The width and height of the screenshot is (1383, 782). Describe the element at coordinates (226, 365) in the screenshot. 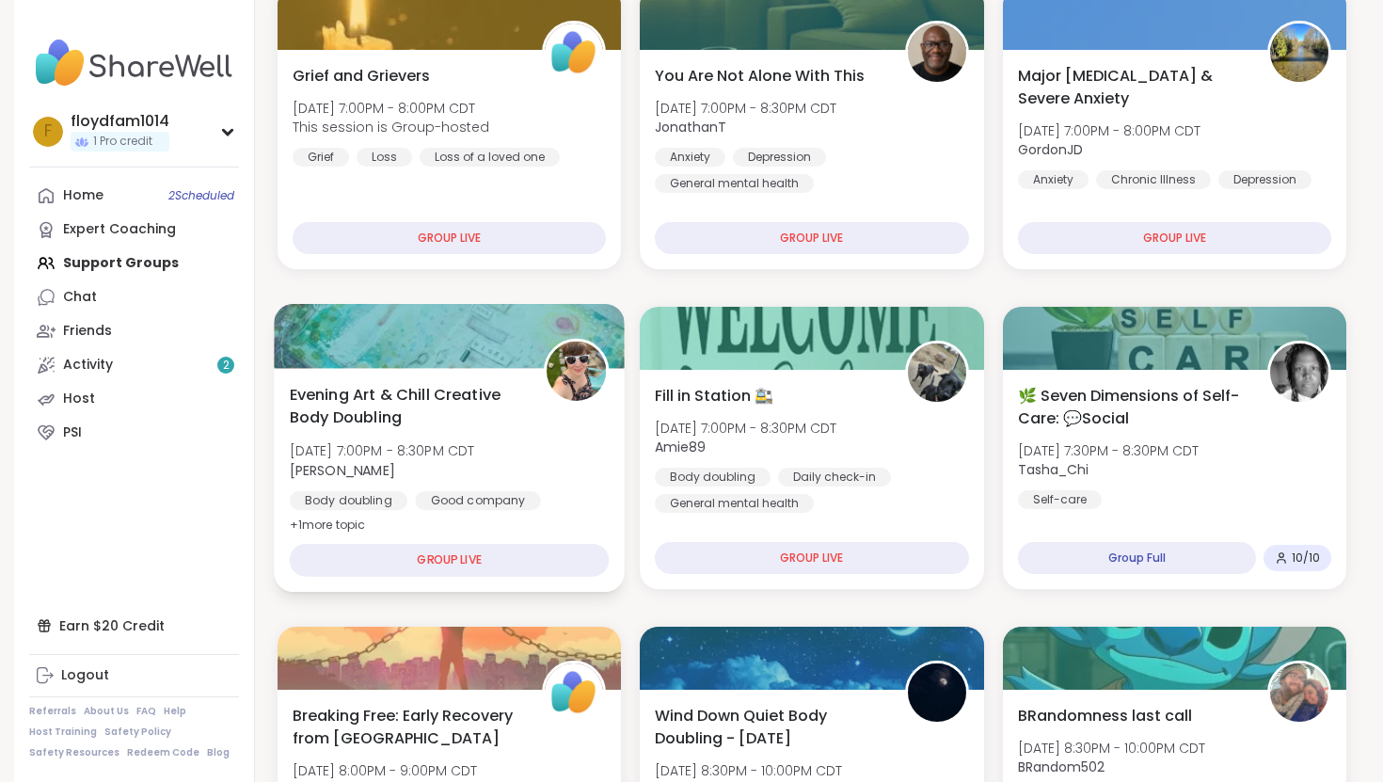

I see `span: 2` at that location.